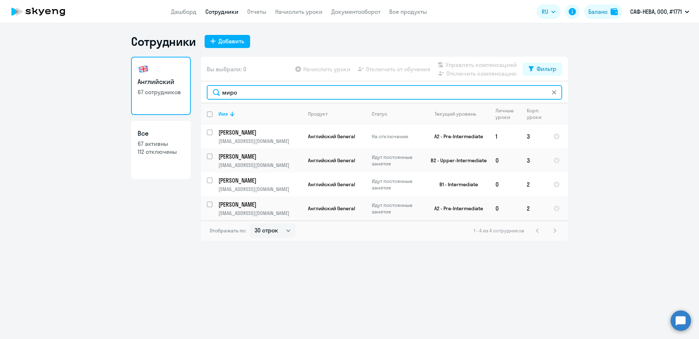 This screenshot has width=699, height=339. I want to click on span: RU, so click(545, 12).